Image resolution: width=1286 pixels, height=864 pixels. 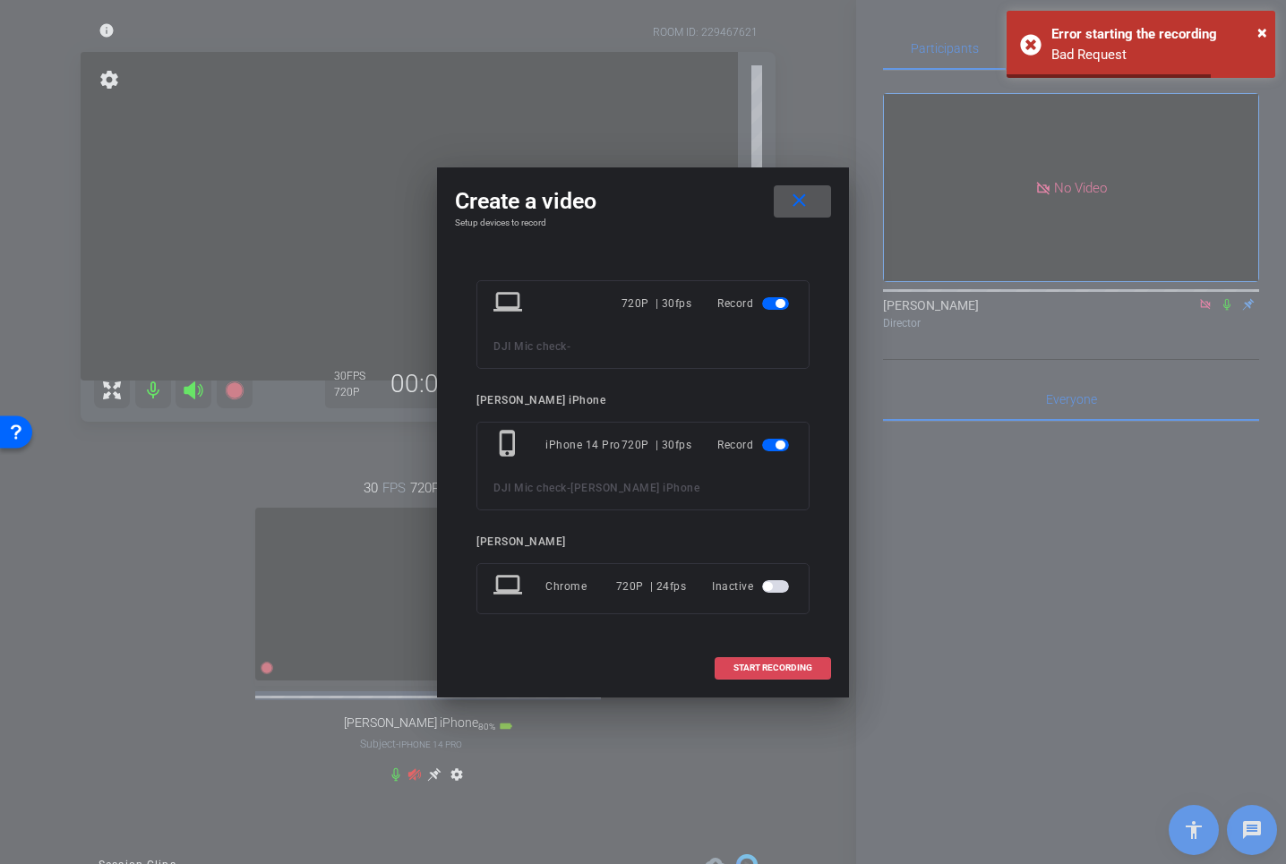 What do you see at coordinates (509, 445) in the screenshot?
I see `mat-icon: phone_iphone` at bounding box center [509, 445].